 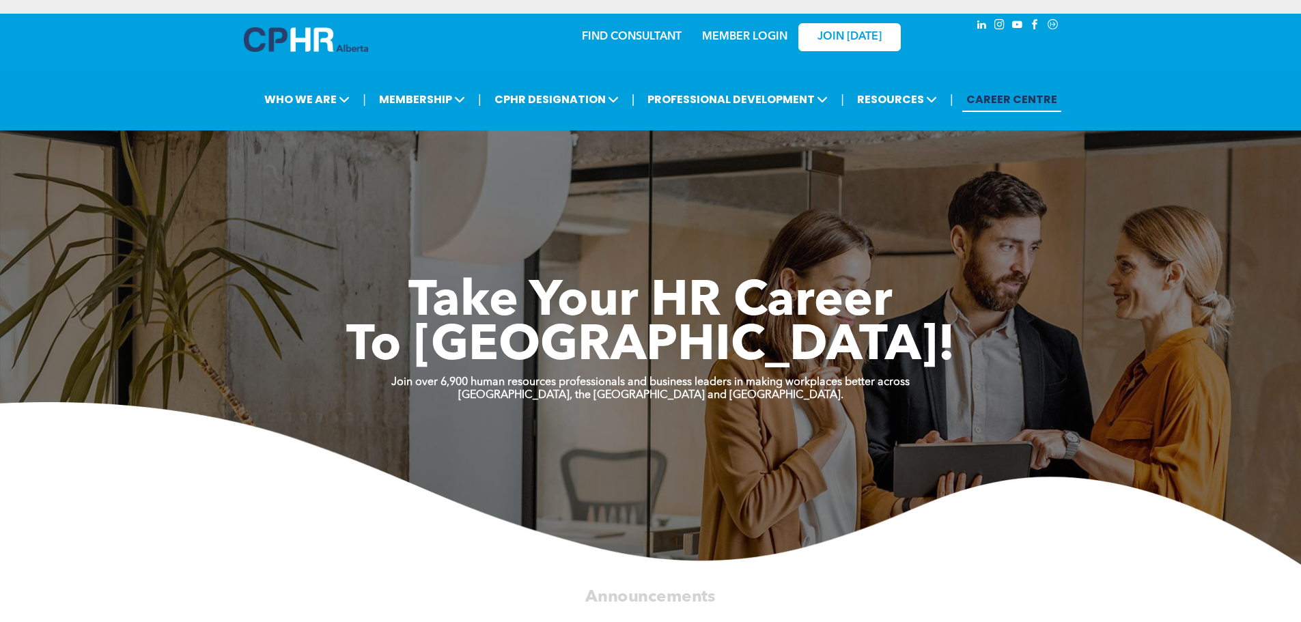 I want to click on a: youtube, so click(x=1018, y=26).